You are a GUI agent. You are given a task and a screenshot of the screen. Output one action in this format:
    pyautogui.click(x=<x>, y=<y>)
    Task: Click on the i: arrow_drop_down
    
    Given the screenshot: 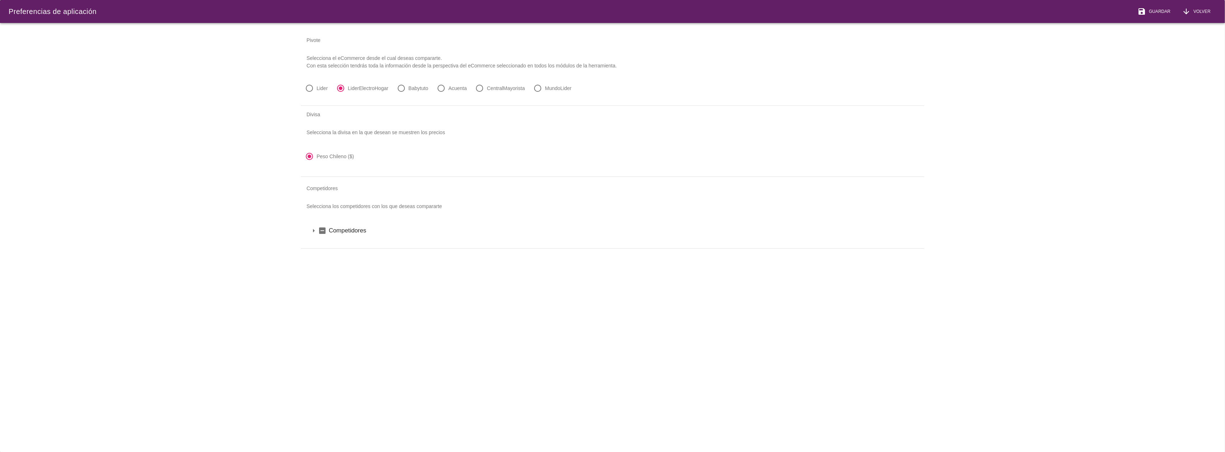 What is the action you would take?
    pyautogui.click(x=314, y=231)
    